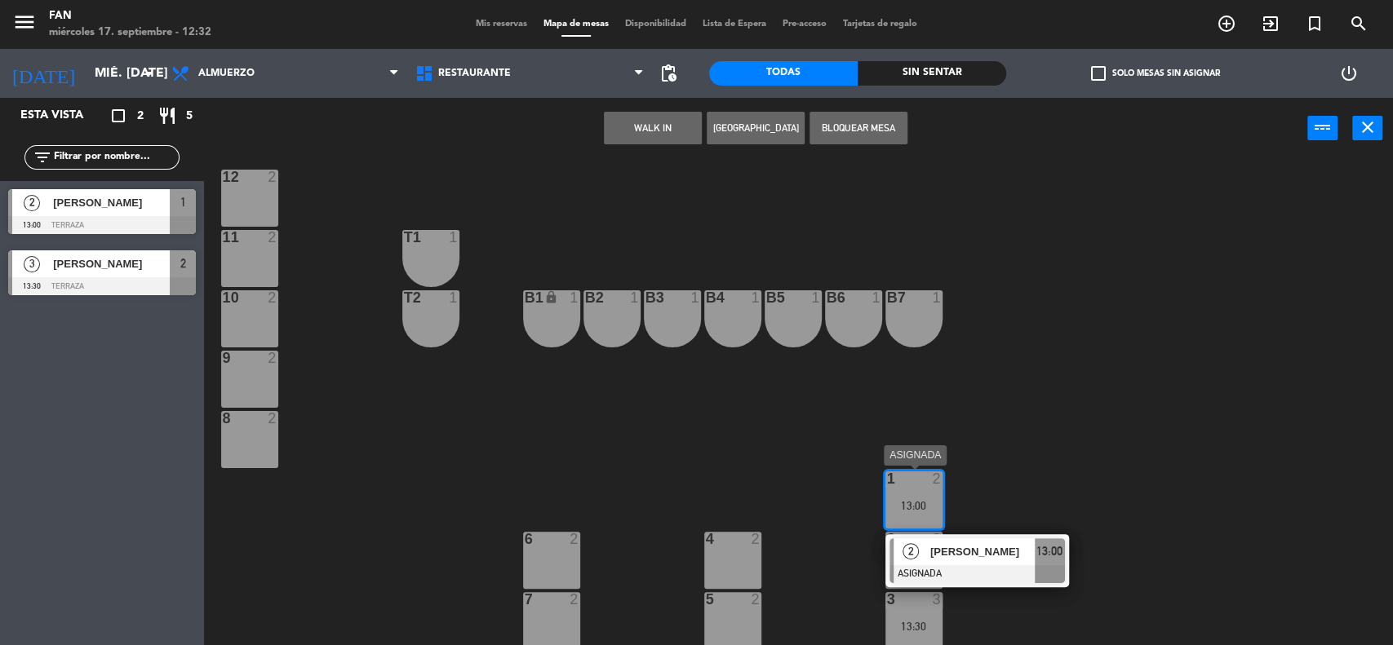 Image resolution: width=1393 pixels, height=645 pixels. What do you see at coordinates (1049, 552) in the screenshot?
I see `span: 13:00` at bounding box center [1049, 552].